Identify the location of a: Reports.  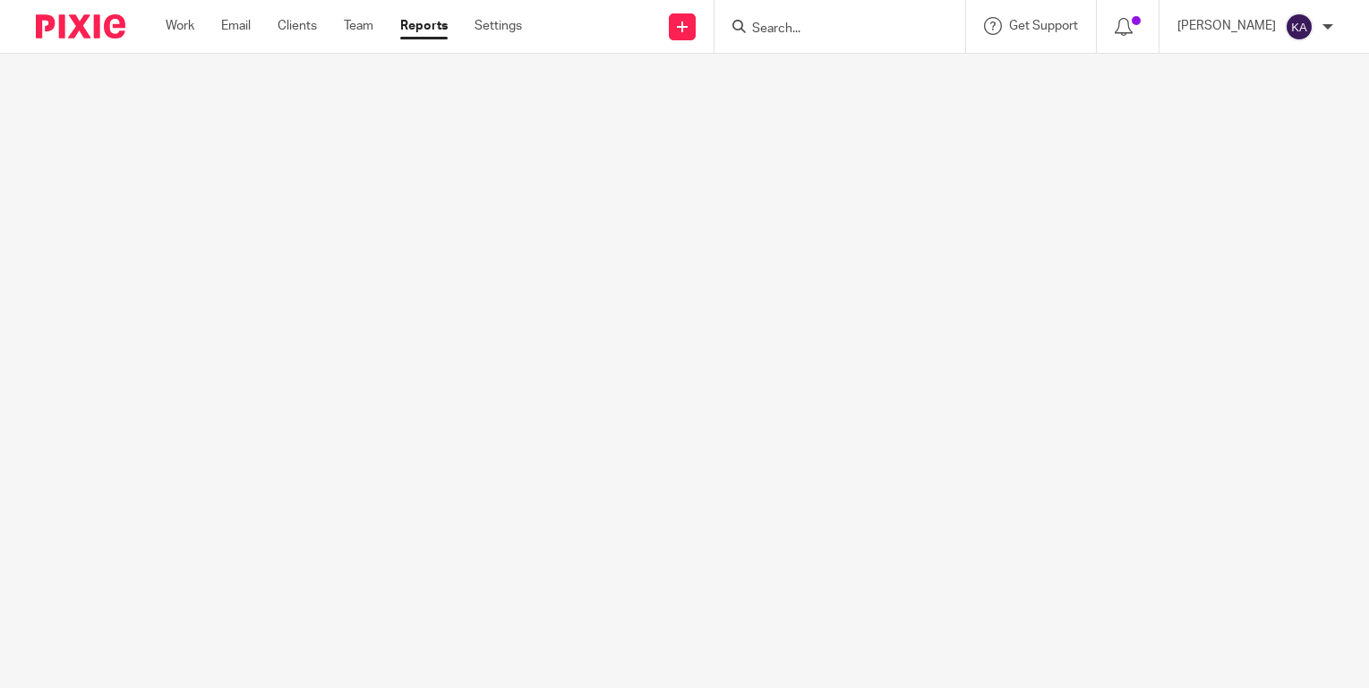
(424, 26).